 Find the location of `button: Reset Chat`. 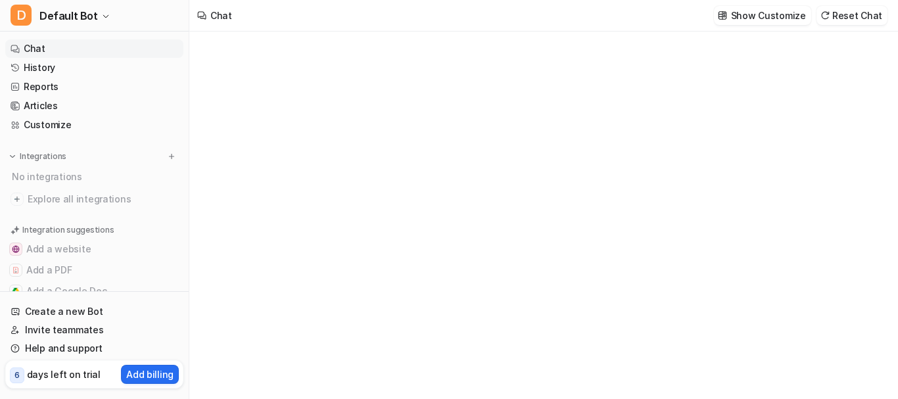

button: Reset Chat is located at coordinates (852, 15).